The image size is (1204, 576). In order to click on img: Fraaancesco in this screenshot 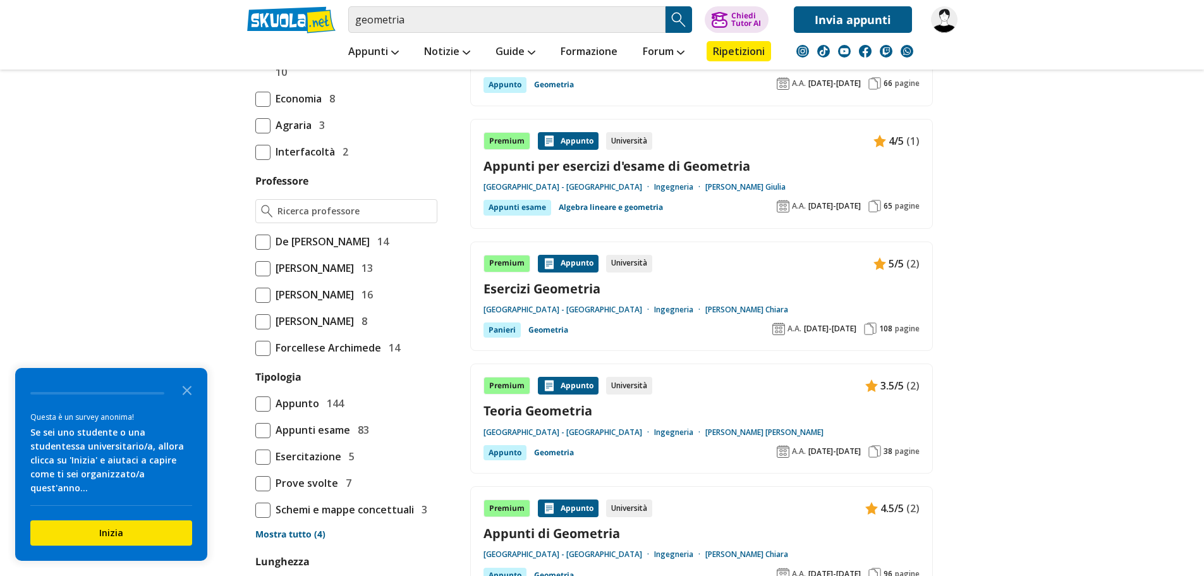, I will do `click(944, 20)`.